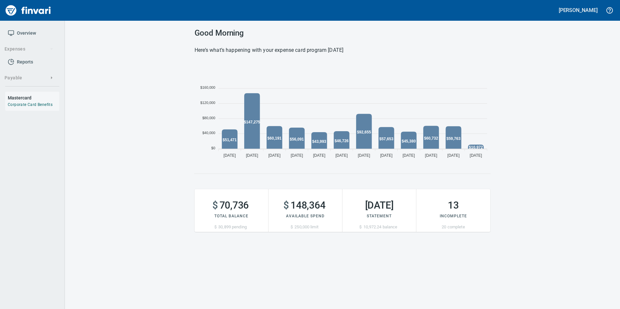 The height and width of the screenshot is (309, 620). I want to click on tspan: $0, so click(213, 148).